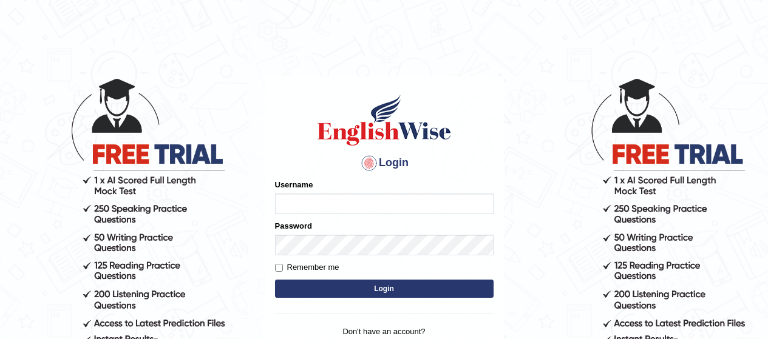 The image size is (768, 339). What do you see at coordinates (384, 289) in the screenshot?
I see `button: Login` at bounding box center [384, 289].